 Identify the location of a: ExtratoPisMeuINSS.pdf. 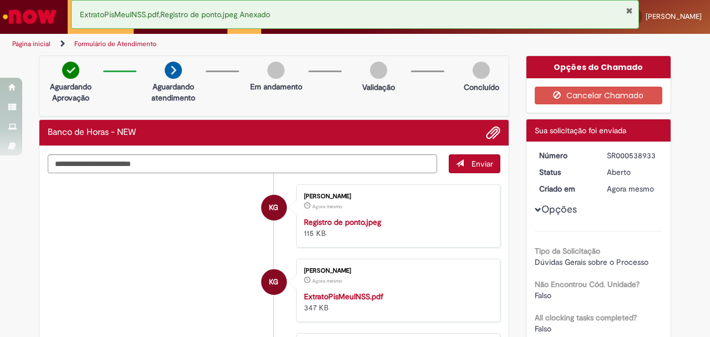
(343, 296).